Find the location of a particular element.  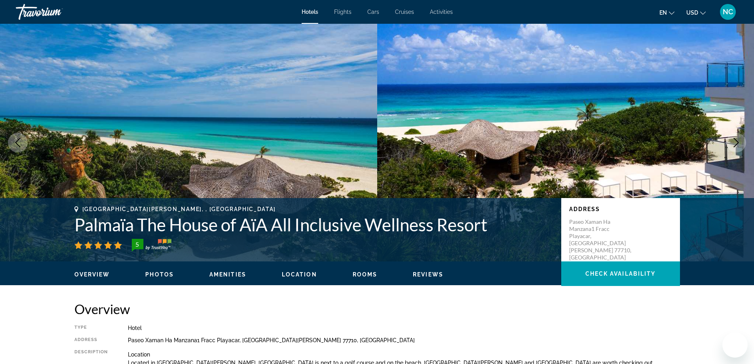

button: Overview is located at coordinates (92, 274).